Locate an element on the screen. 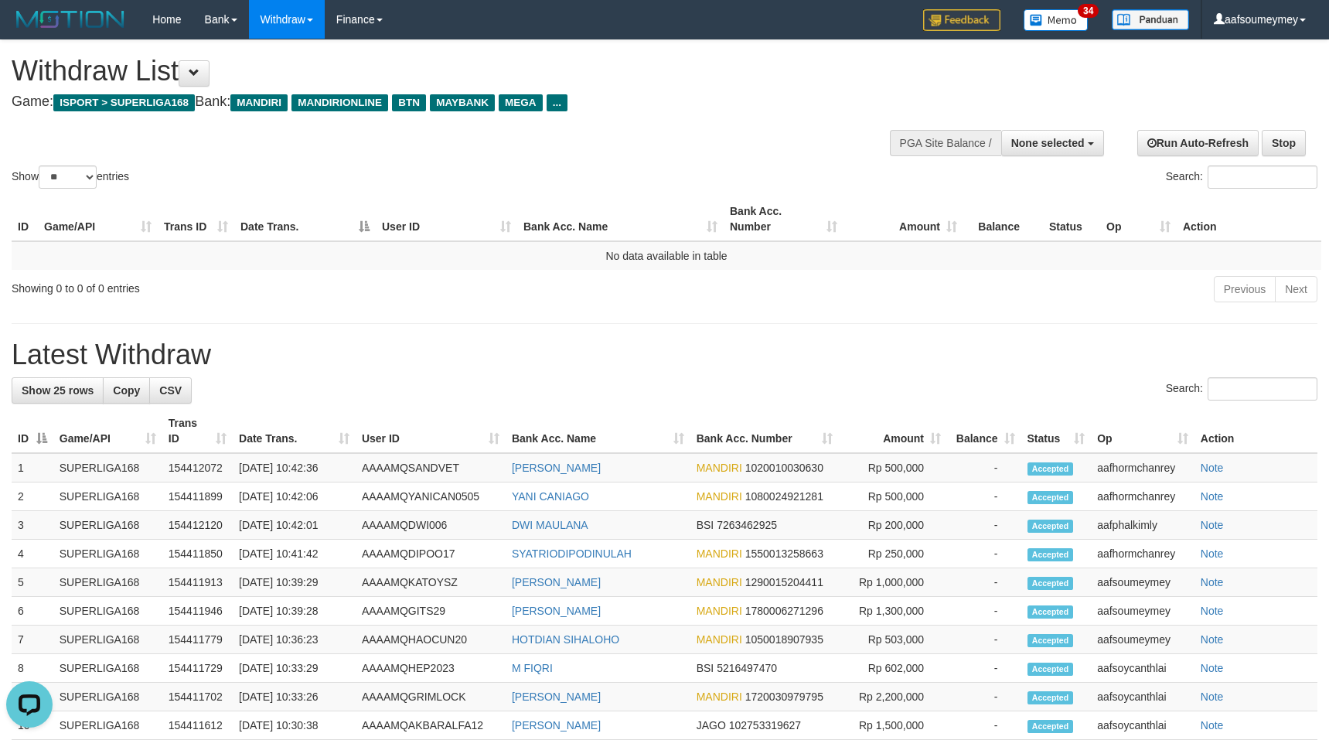 Image resolution: width=1329 pixels, height=740 pixels. span: Copy 1080024921281 to clipboard is located at coordinates (784, 496).